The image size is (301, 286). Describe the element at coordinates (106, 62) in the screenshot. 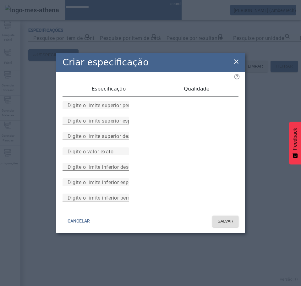

I see `h2: Criar especificação` at that location.